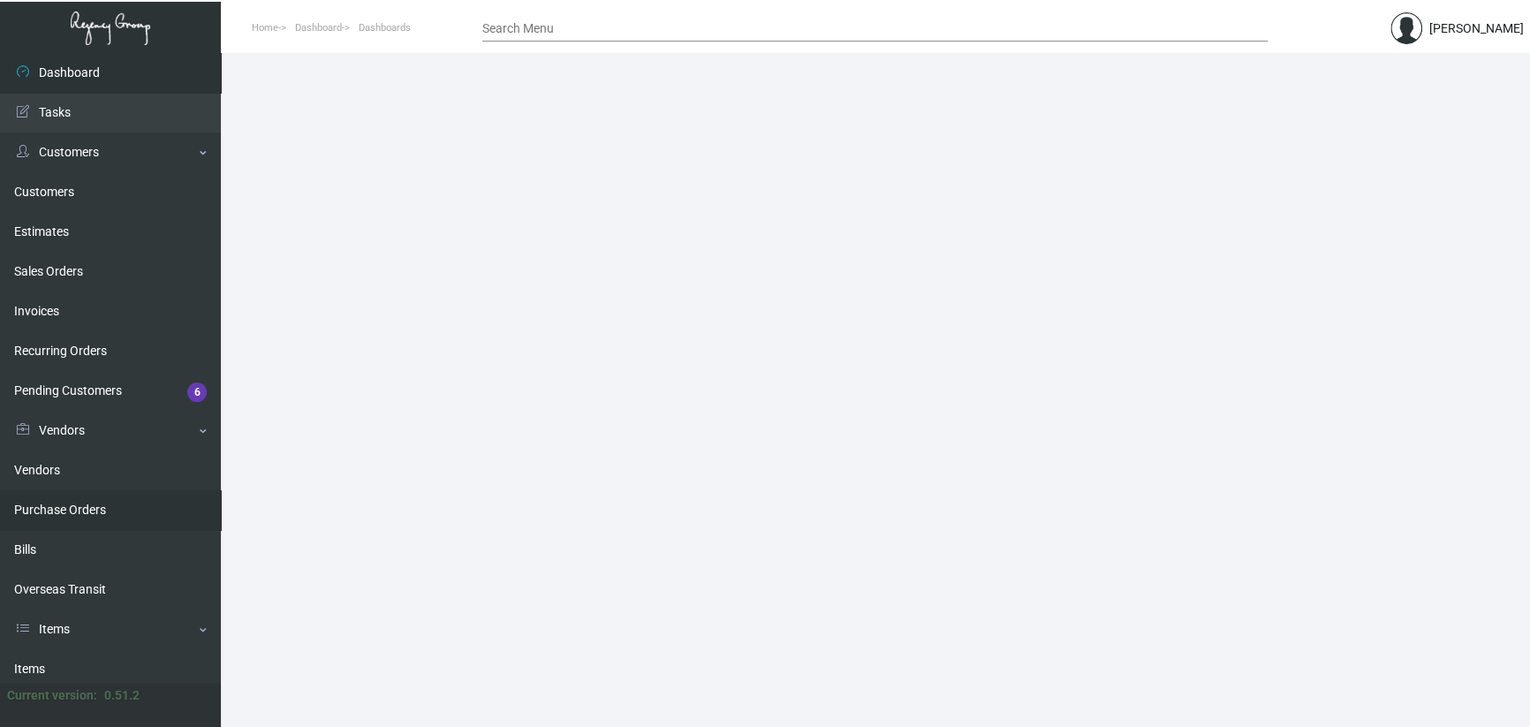 This screenshot has width=1530, height=727. I want to click on span: Dashboards, so click(384, 27).